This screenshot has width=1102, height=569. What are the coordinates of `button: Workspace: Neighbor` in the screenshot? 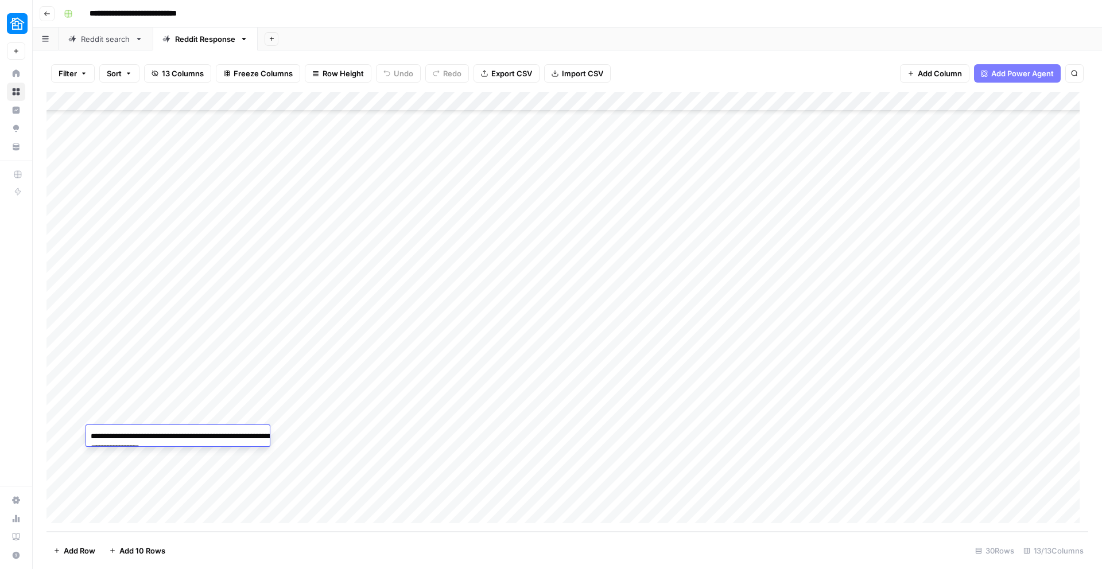 It's located at (16, 24).